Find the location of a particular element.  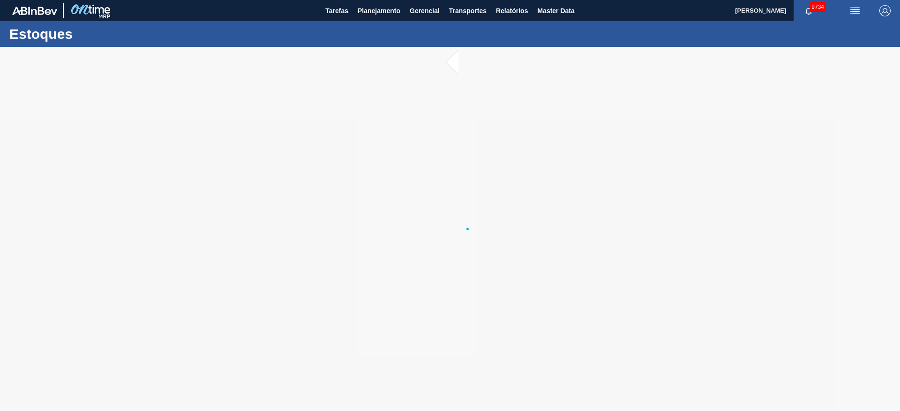

span: Master Data is located at coordinates (555, 11).